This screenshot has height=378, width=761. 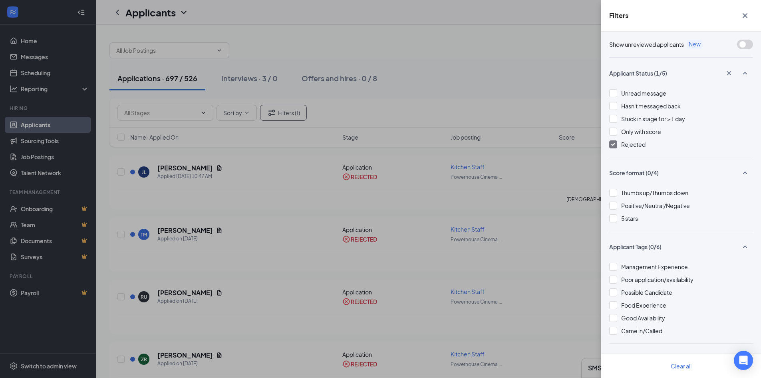 What do you see at coordinates (644, 93) in the screenshot?
I see `span: Unread message` at bounding box center [644, 93].